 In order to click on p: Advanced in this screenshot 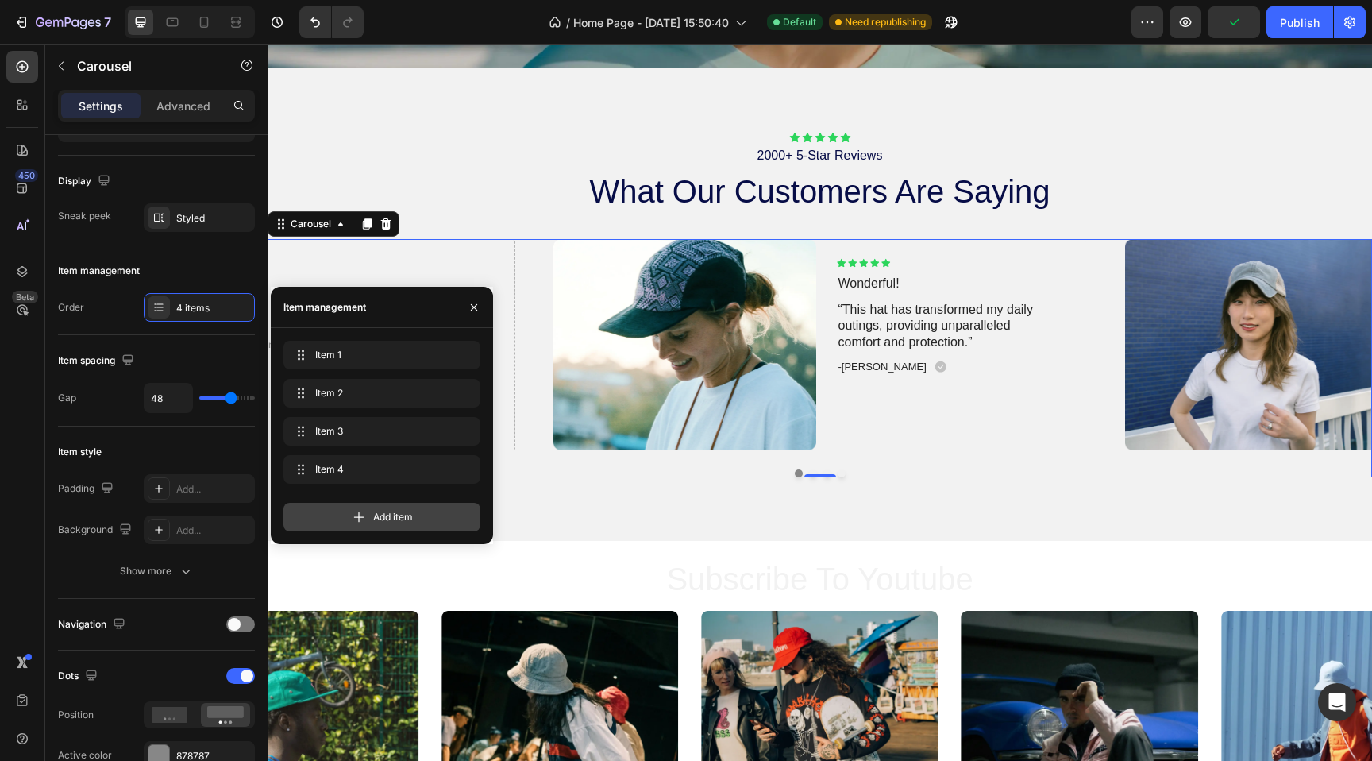, I will do `click(183, 106)`.